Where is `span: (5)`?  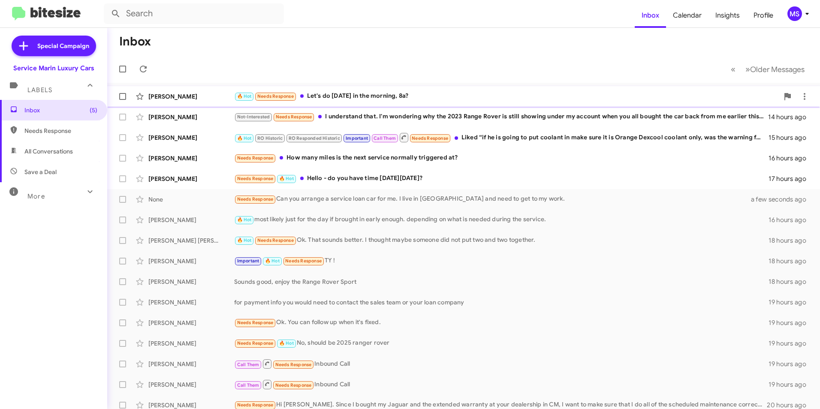
span: (5) is located at coordinates (94, 110).